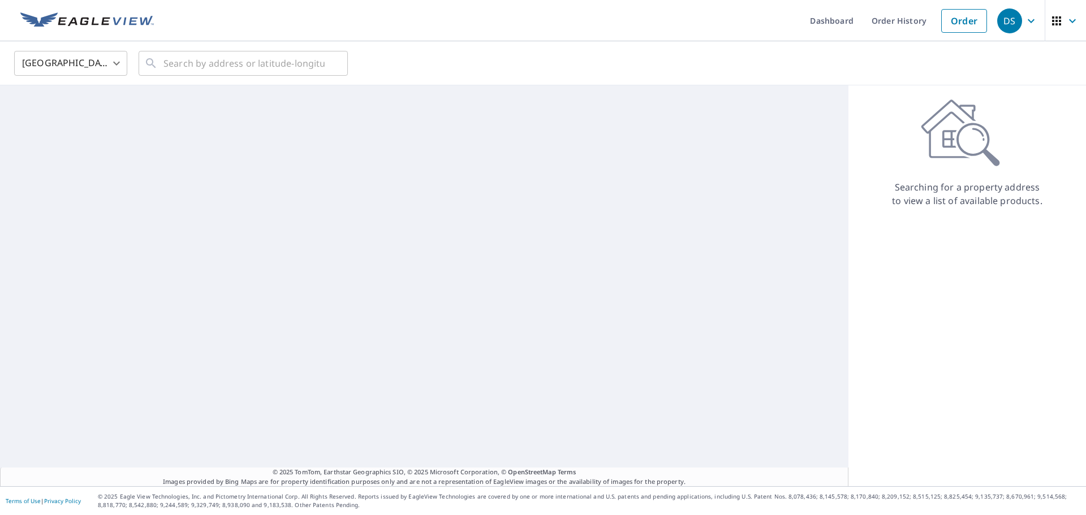  Describe the element at coordinates (87, 21) in the screenshot. I see `img: EV Logo` at that location.